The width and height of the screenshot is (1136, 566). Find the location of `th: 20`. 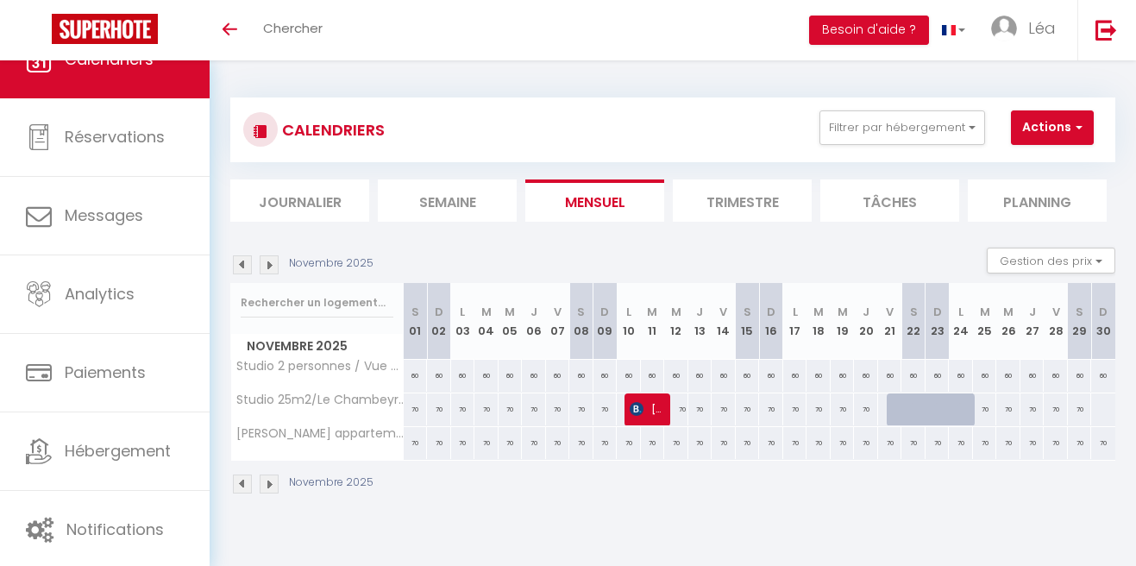

th: 20 is located at coordinates (866, 321).